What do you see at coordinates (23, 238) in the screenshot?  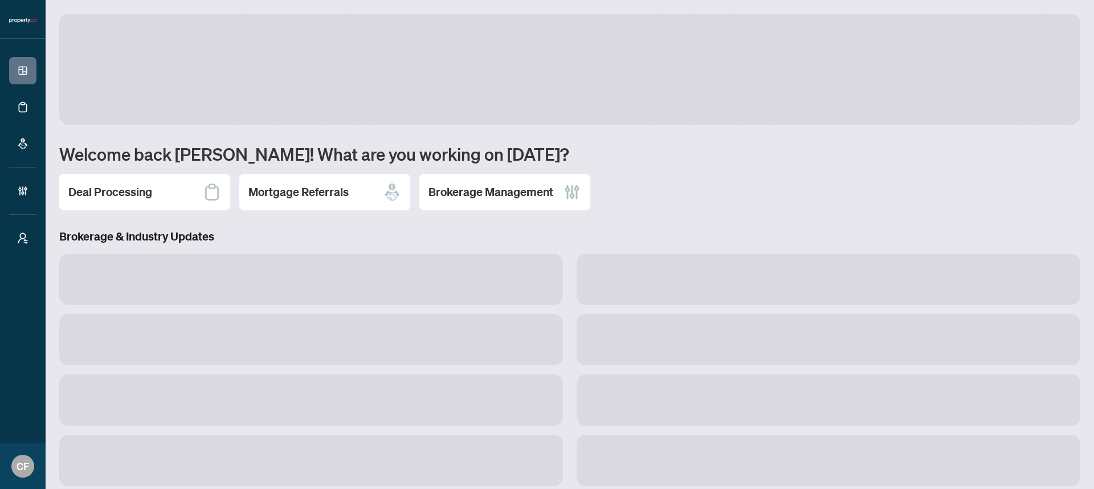 I see `span: user-switch` at bounding box center [23, 238].